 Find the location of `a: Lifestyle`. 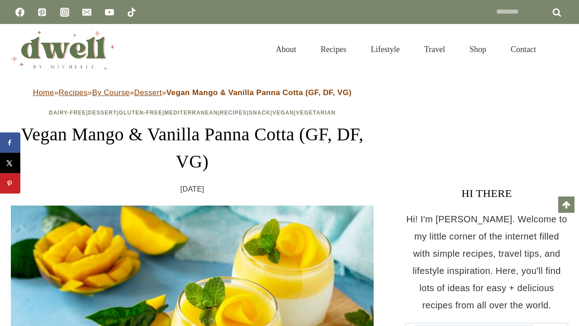

a: Lifestyle is located at coordinates (386, 49).